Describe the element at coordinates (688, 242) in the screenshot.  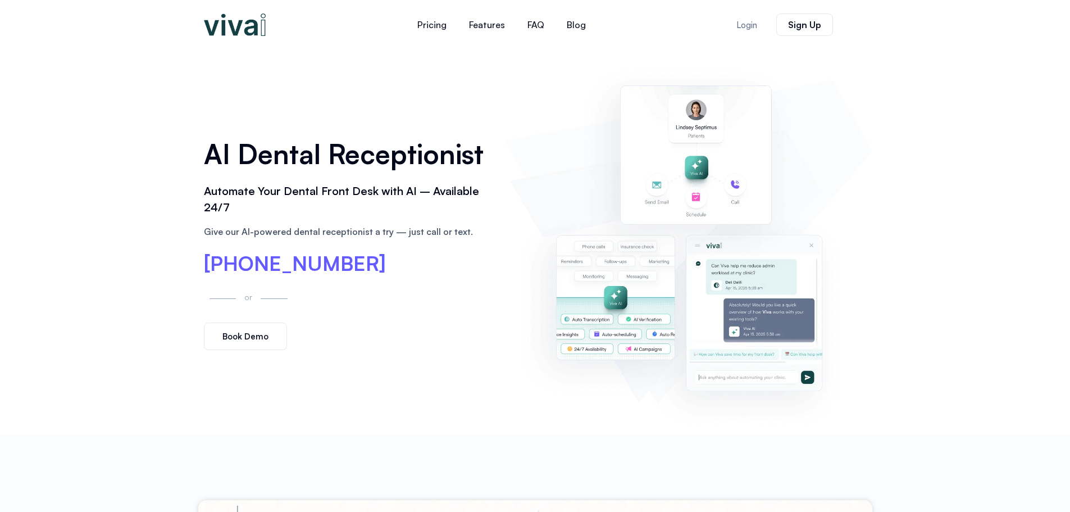
I see `img: AI dental receptionist dashboard – virtual receptionist dental office` at that location.